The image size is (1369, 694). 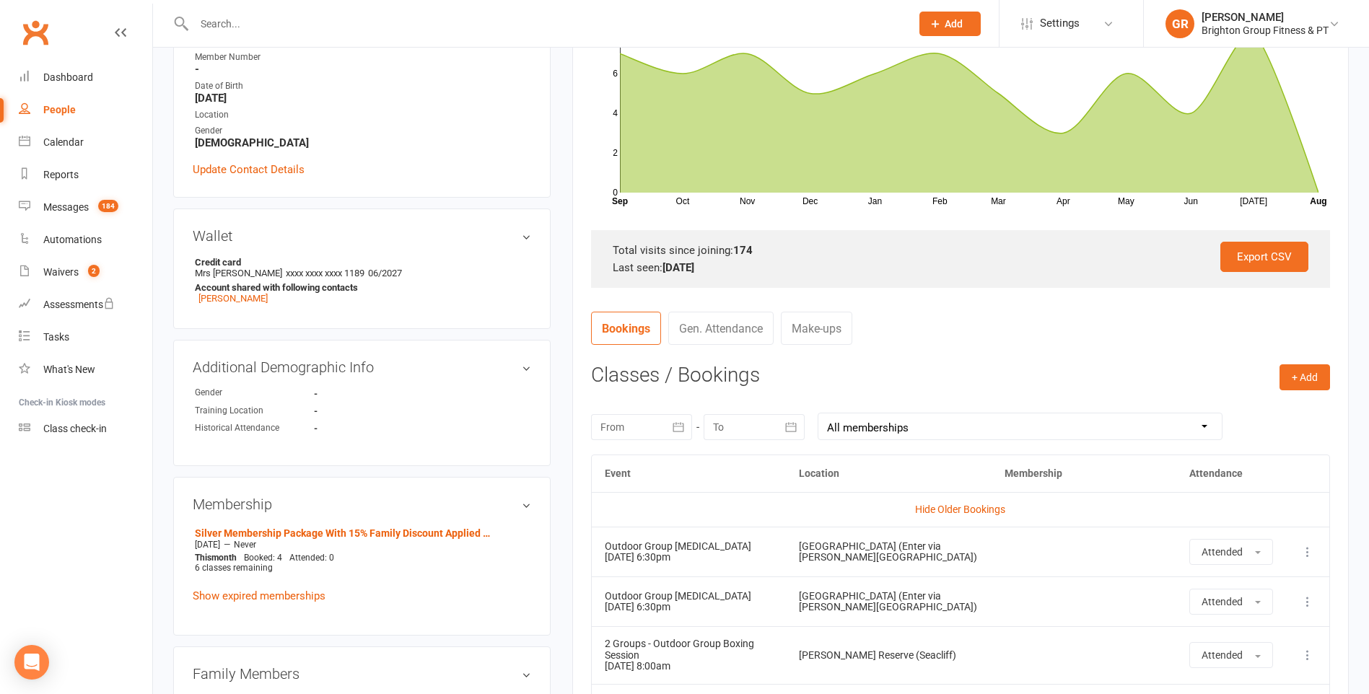 What do you see at coordinates (59, 110) in the screenshot?
I see `div: People` at bounding box center [59, 110].